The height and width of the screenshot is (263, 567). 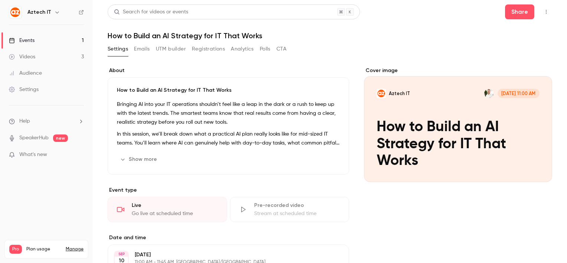 I want to click on div: Live, so click(x=175, y=205).